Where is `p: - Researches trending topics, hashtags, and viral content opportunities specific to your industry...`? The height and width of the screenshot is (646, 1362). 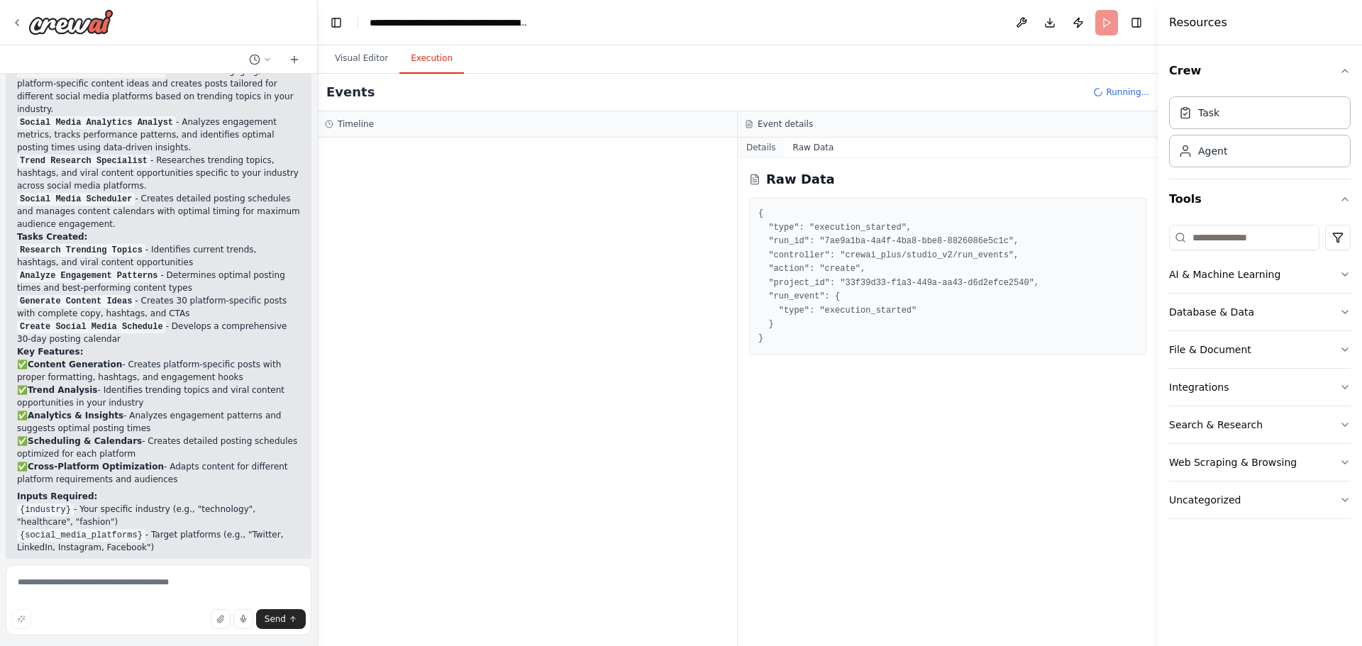 p: - Researches trending topics, hashtags, and viral content opportunities specific to your industry... is located at coordinates (158, 173).